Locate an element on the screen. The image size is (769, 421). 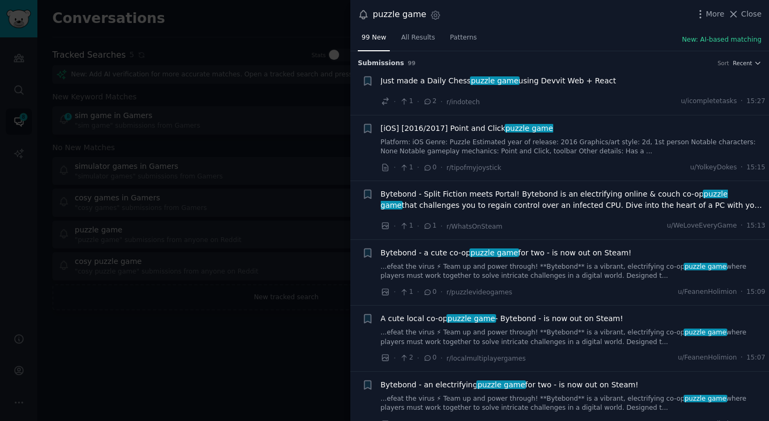
a: Patterns is located at coordinates (464, 40).